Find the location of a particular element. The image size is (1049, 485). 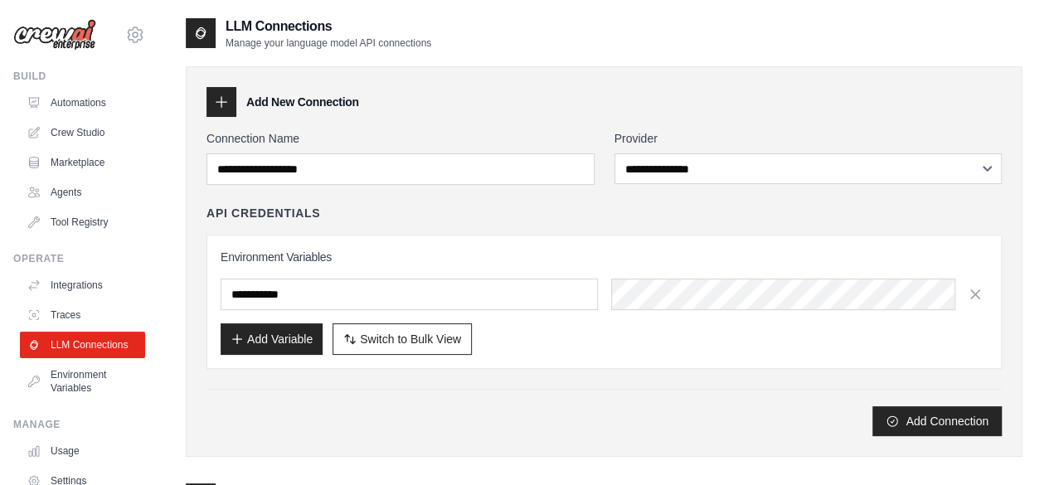

a: Traces is located at coordinates (82, 315).